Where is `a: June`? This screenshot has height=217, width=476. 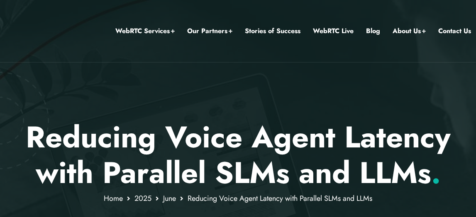
a: June is located at coordinates (169, 199).